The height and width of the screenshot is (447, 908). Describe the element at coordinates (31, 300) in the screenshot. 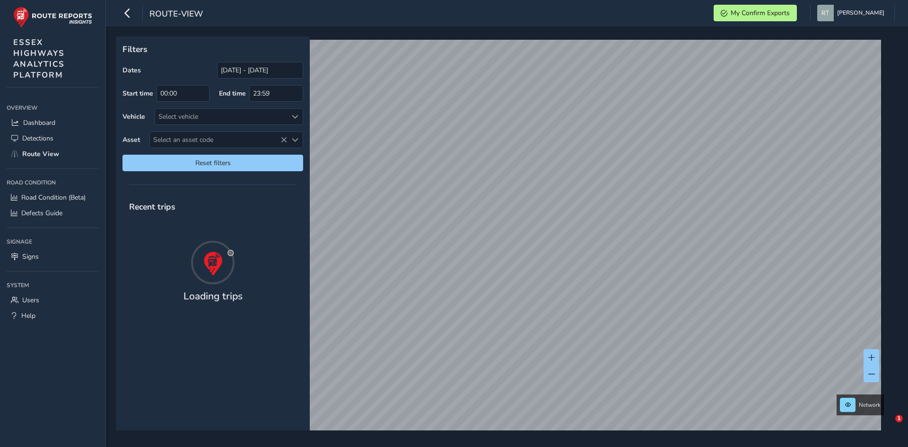

I see `span: Users` at that location.